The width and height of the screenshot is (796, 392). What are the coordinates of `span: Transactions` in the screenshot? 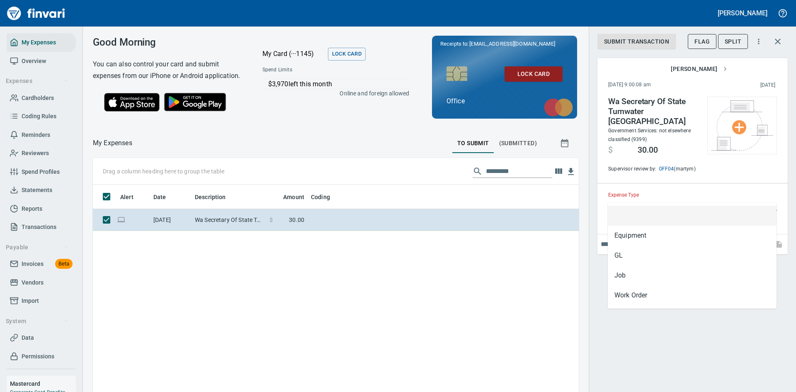 It's located at (39, 227).